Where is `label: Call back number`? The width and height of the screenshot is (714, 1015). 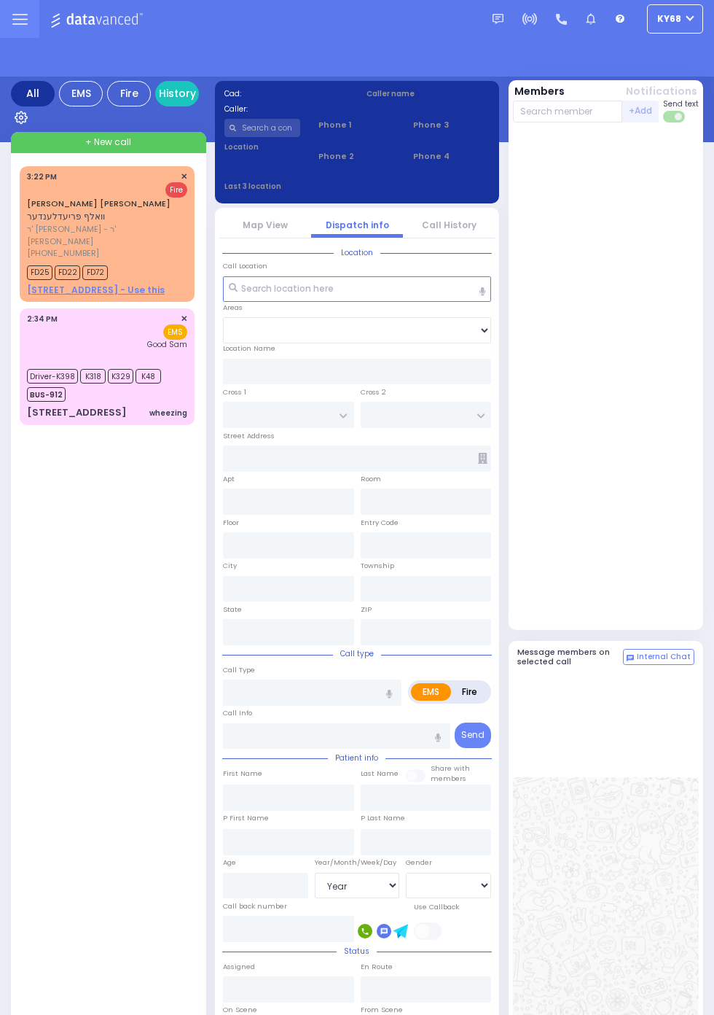
label: Call back number is located at coordinates (255, 906).